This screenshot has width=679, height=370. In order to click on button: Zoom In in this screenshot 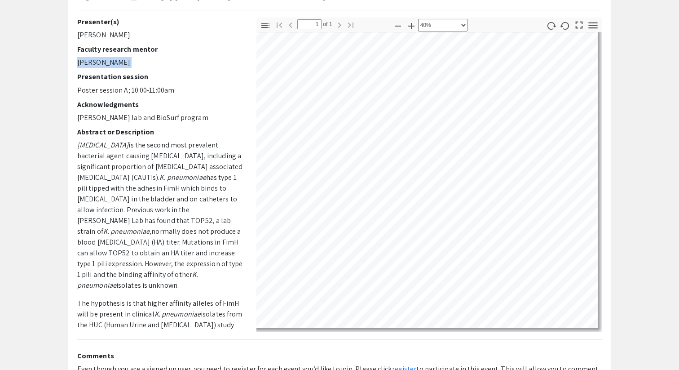, I will do `click(412, 25)`.